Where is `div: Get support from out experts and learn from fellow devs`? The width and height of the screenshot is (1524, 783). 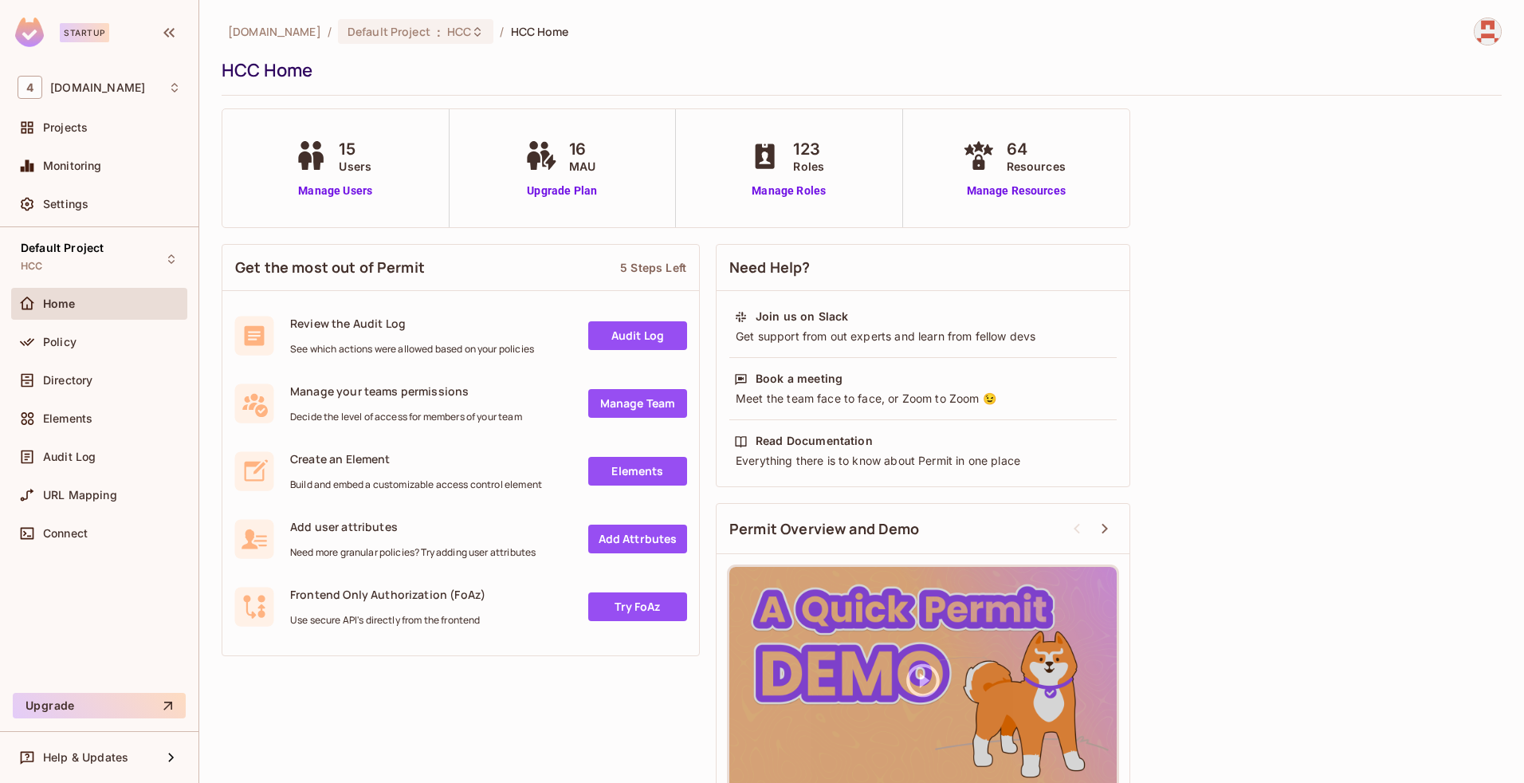 div: Get support from out experts and learn from fellow devs is located at coordinates (923, 336).